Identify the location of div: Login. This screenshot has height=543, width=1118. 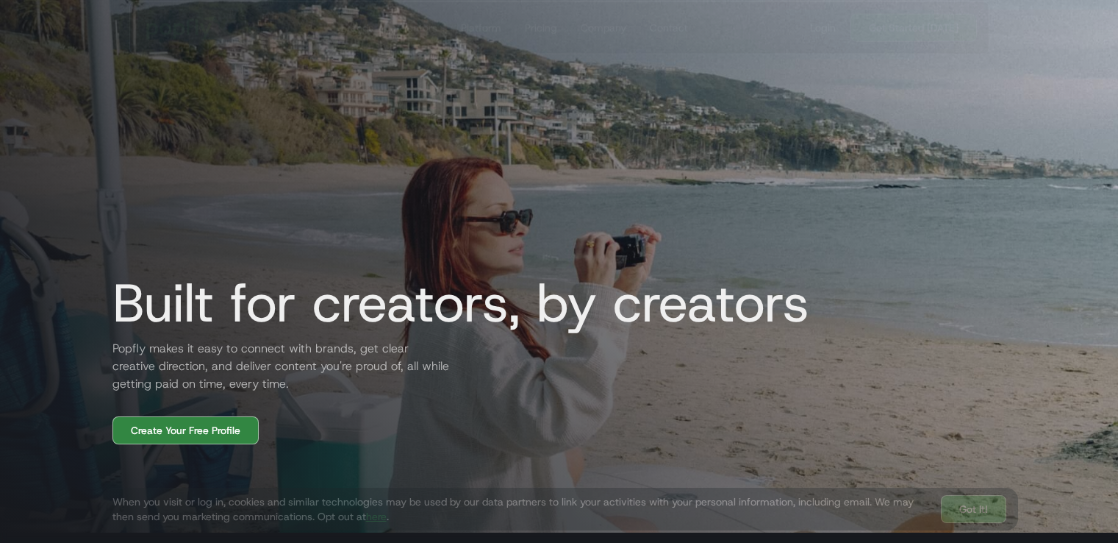
(823, 28).